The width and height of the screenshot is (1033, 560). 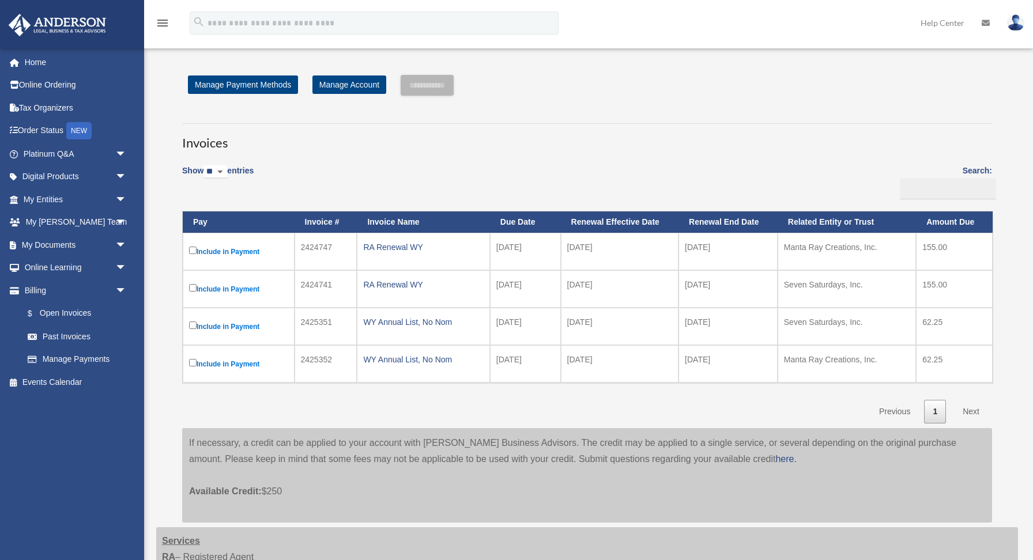 What do you see at coordinates (243, 85) in the screenshot?
I see `a: Manage Payment Methods` at bounding box center [243, 85].